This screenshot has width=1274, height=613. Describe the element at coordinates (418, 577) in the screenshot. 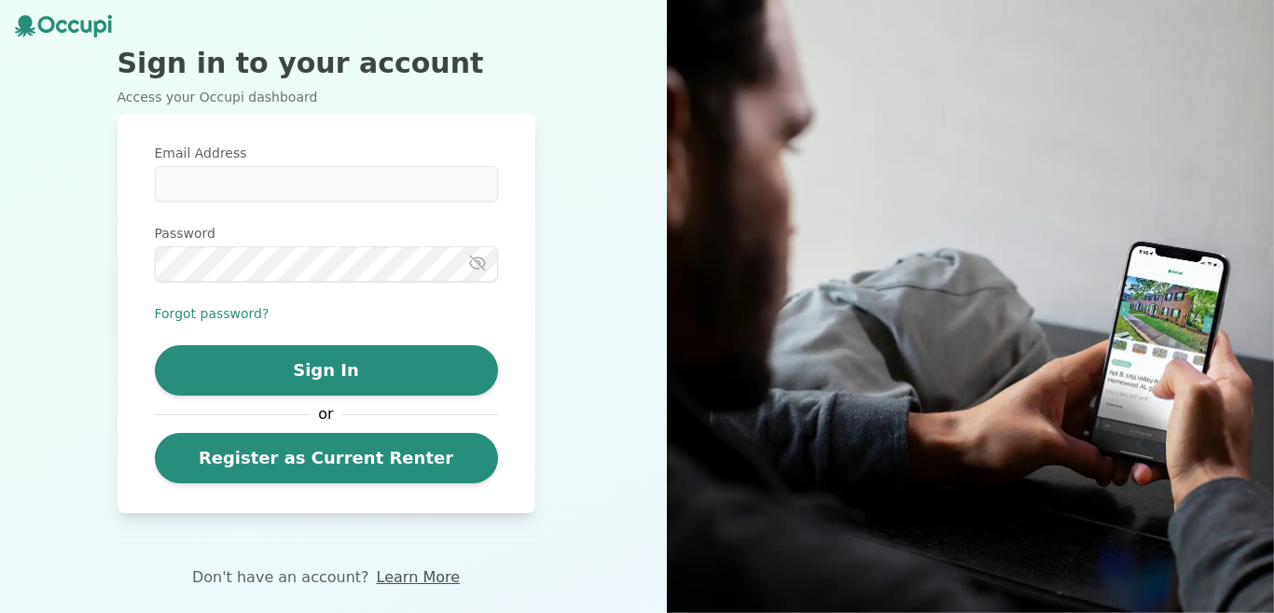

I see `a: Learn More` at that location.